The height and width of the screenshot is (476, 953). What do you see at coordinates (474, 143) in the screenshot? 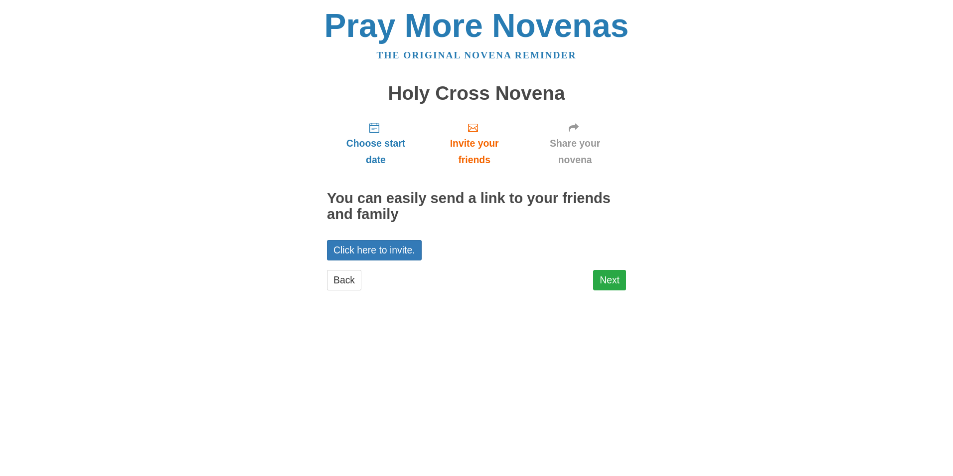
I see `a: Invite your friends` at bounding box center [474, 143].